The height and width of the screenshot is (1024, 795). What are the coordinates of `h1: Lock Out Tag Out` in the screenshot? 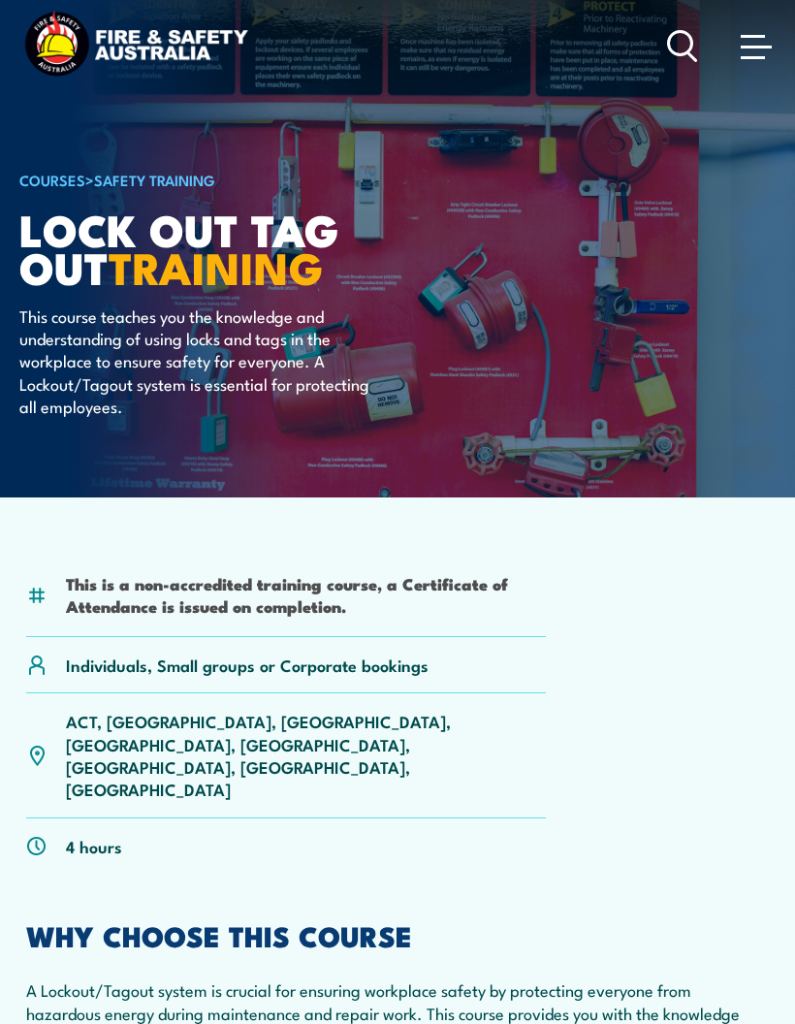 It's located at (259, 247).